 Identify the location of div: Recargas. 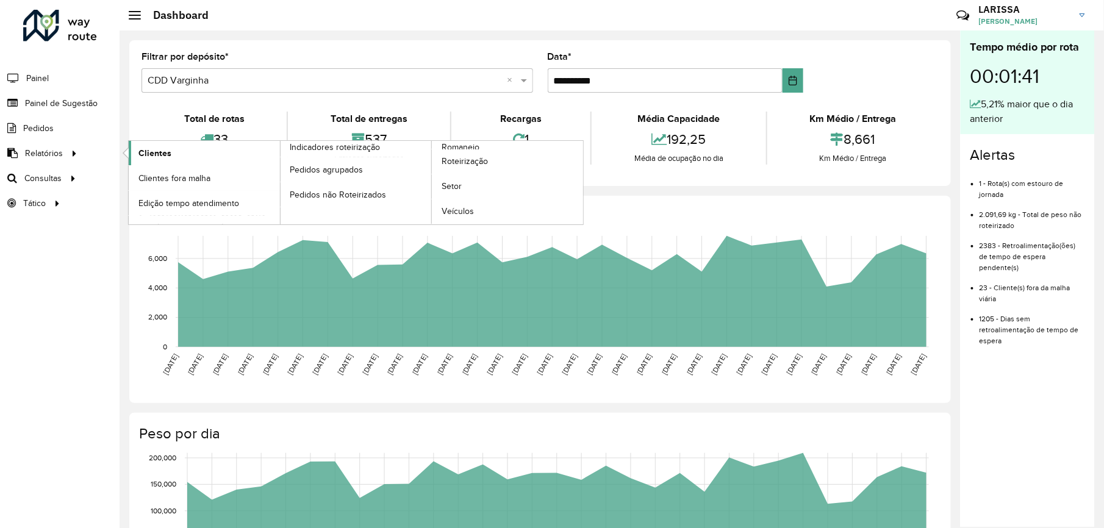
(521, 119).